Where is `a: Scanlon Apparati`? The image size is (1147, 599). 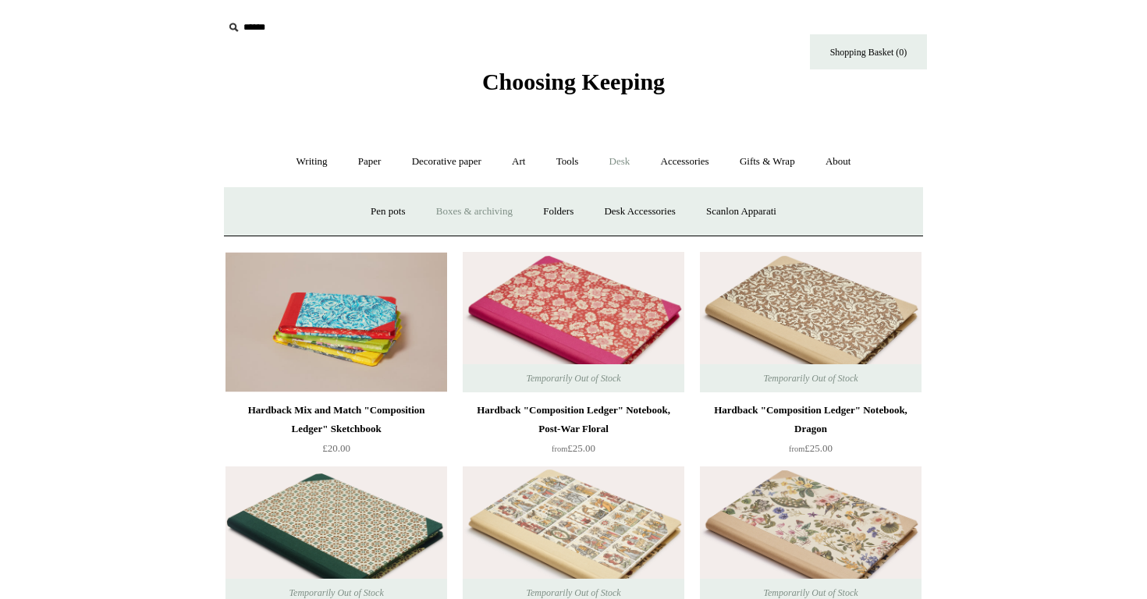
a: Scanlon Apparati is located at coordinates (741, 212).